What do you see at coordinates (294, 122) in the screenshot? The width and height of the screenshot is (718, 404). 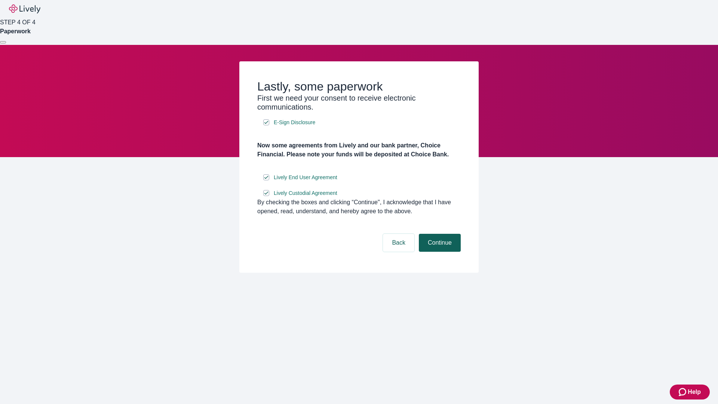 I see `span: E-Sign Disclosure` at bounding box center [294, 122].